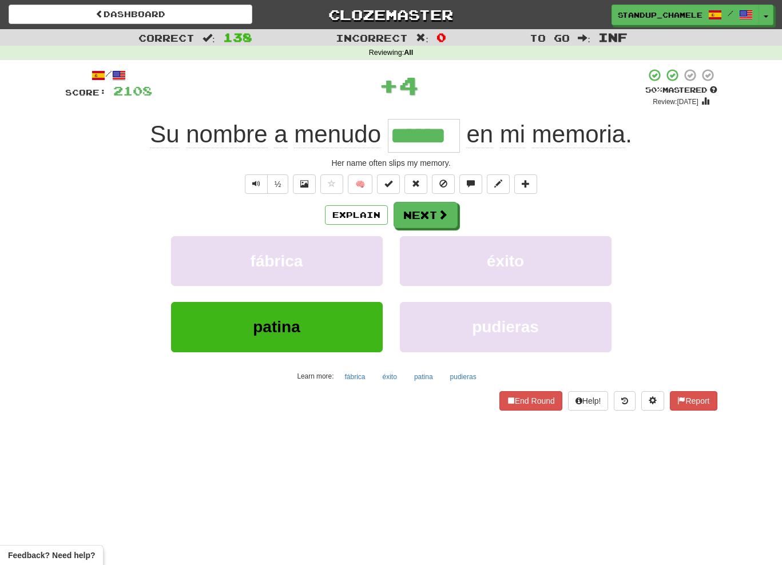 The image size is (782, 565). Describe the element at coordinates (479, 134) in the screenshot. I see `span: en` at that location.